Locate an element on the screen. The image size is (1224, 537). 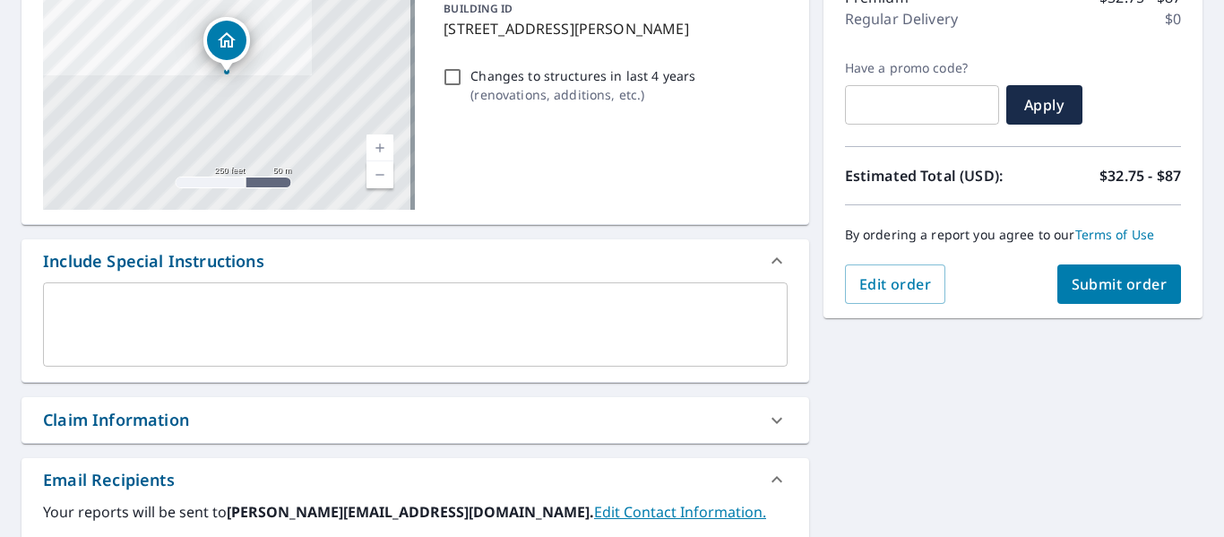
a: Terms of Use is located at coordinates (1115, 234).